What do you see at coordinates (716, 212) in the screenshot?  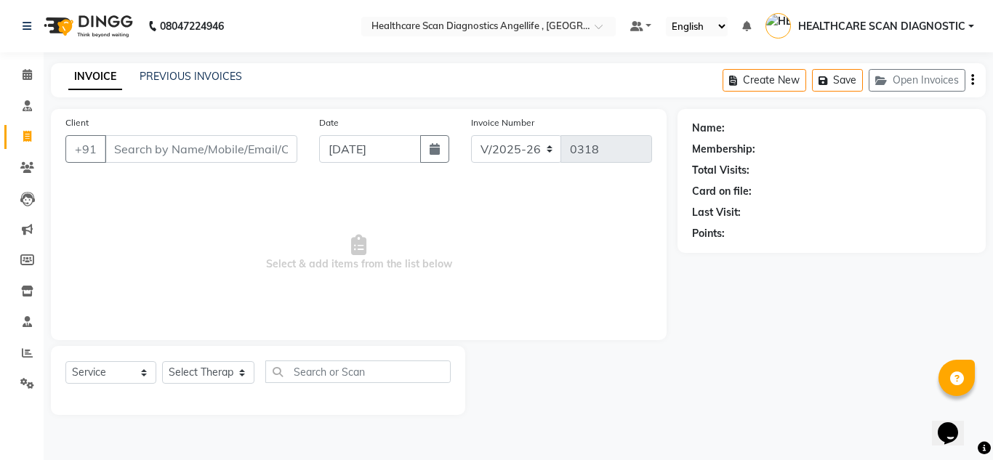 I see `div: Last Visit:` at bounding box center [716, 212].